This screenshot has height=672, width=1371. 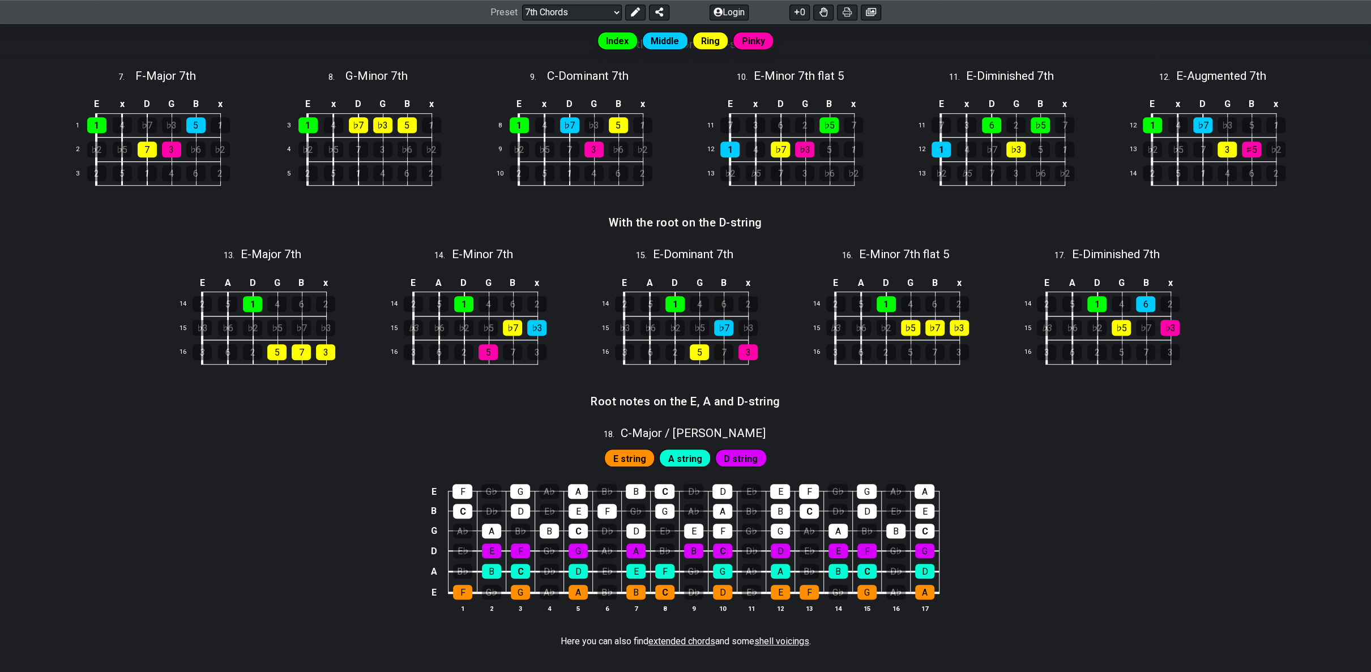 I want to click on h3: With the root on the D-string, so click(x=685, y=223).